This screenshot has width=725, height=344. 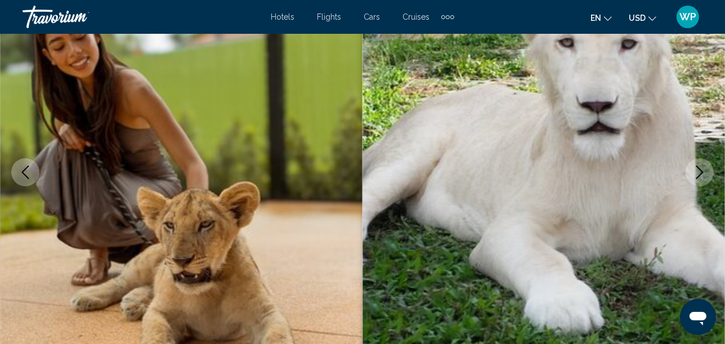 What do you see at coordinates (417, 17) in the screenshot?
I see `a: Cruises` at bounding box center [417, 17].